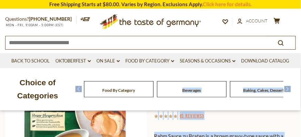  What do you see at coordinates (192, 90) in the screenshot?
I see `a: Beverages` at bounding box center [192, 90].